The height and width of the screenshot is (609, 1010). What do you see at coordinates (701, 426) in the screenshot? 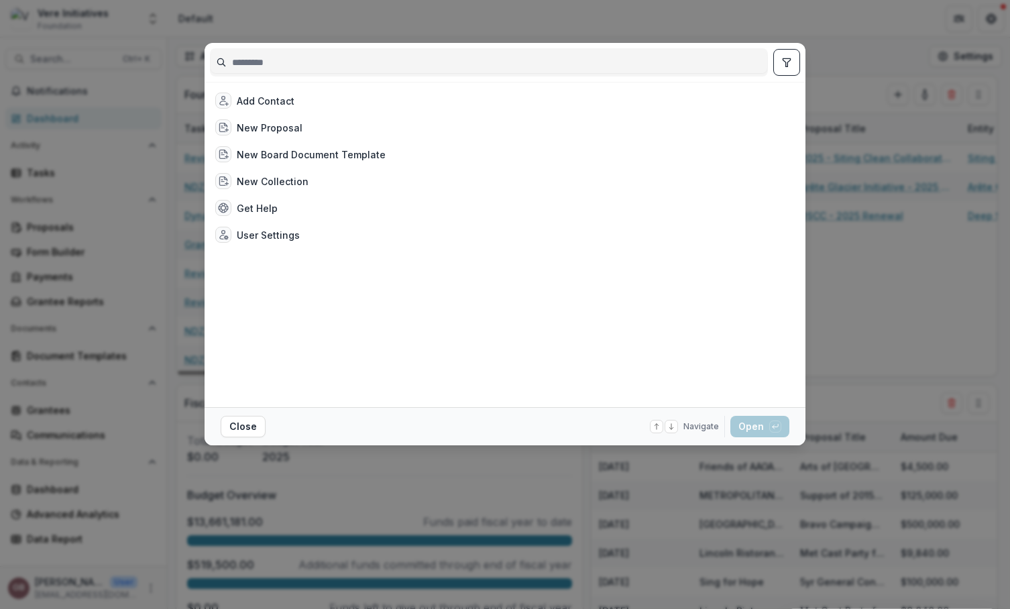
I see `span: Navigate` at bounding box center [701, 426].